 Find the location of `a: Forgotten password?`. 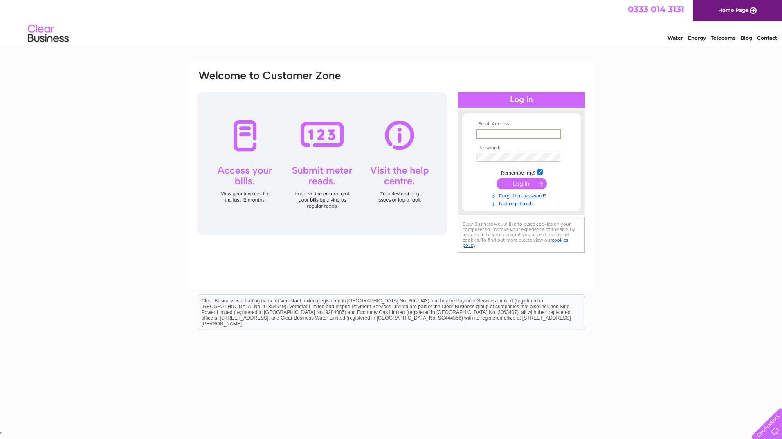

a: Forgotten password? is located at coordinates (523, 195).